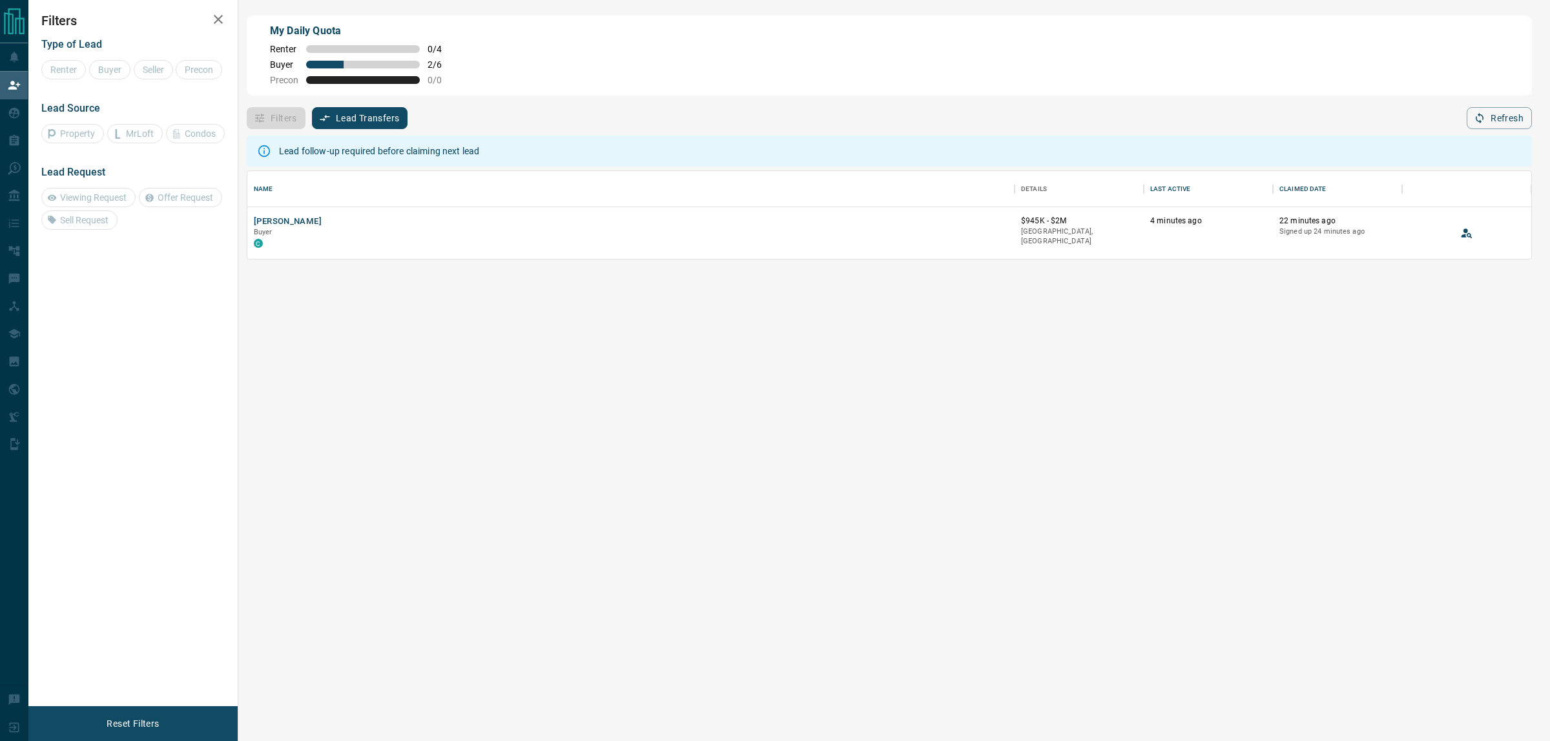 This screenshot has height=741, width=1550. What do you see at coordinates (1337, 232) in the screenshot?
I see `p: Signed up 24 minutes ago` at bounding box center [1337, 232].